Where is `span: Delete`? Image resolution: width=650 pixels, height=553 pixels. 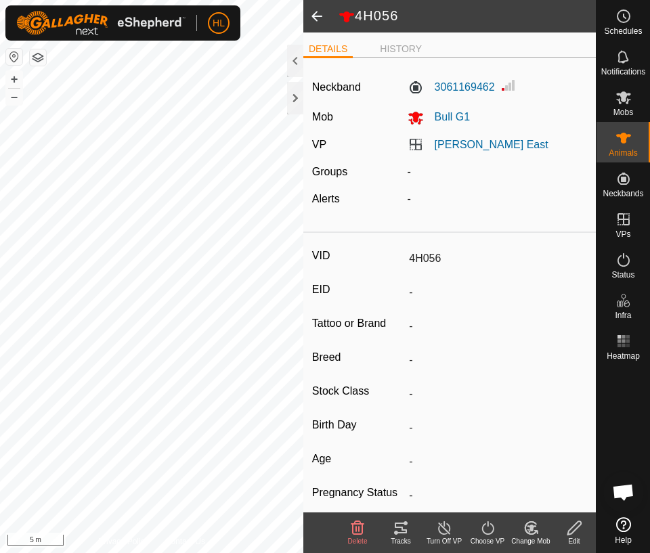 span: Delete is located at coordinates (358, 541).